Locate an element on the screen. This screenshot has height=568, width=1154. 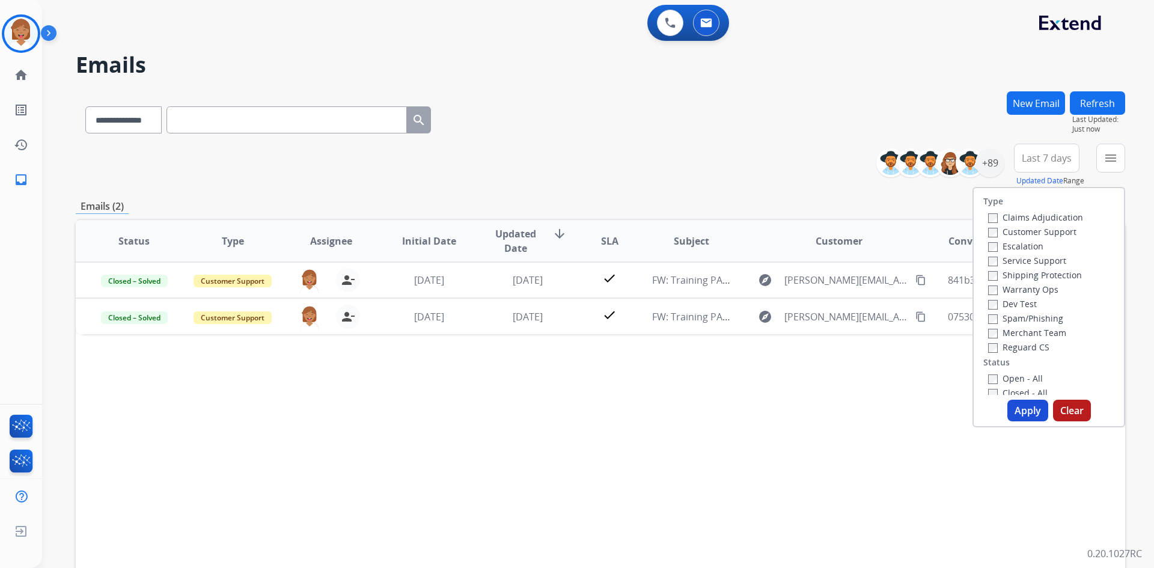
span: Conversation ID is located at coordinates (987, 241).